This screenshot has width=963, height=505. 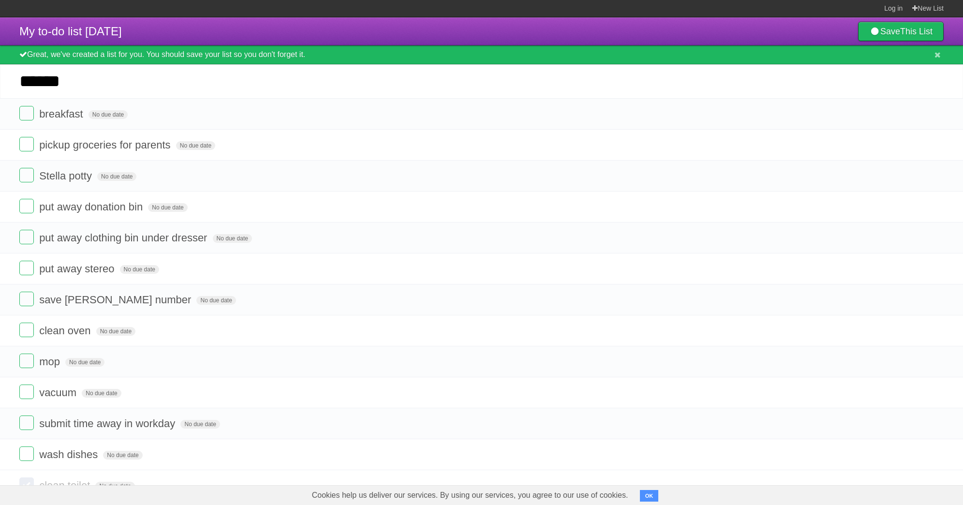 What do you see at coordinates (51, 361) in the screenshot?
I see `span: mop` at bounding box center [51, 361].